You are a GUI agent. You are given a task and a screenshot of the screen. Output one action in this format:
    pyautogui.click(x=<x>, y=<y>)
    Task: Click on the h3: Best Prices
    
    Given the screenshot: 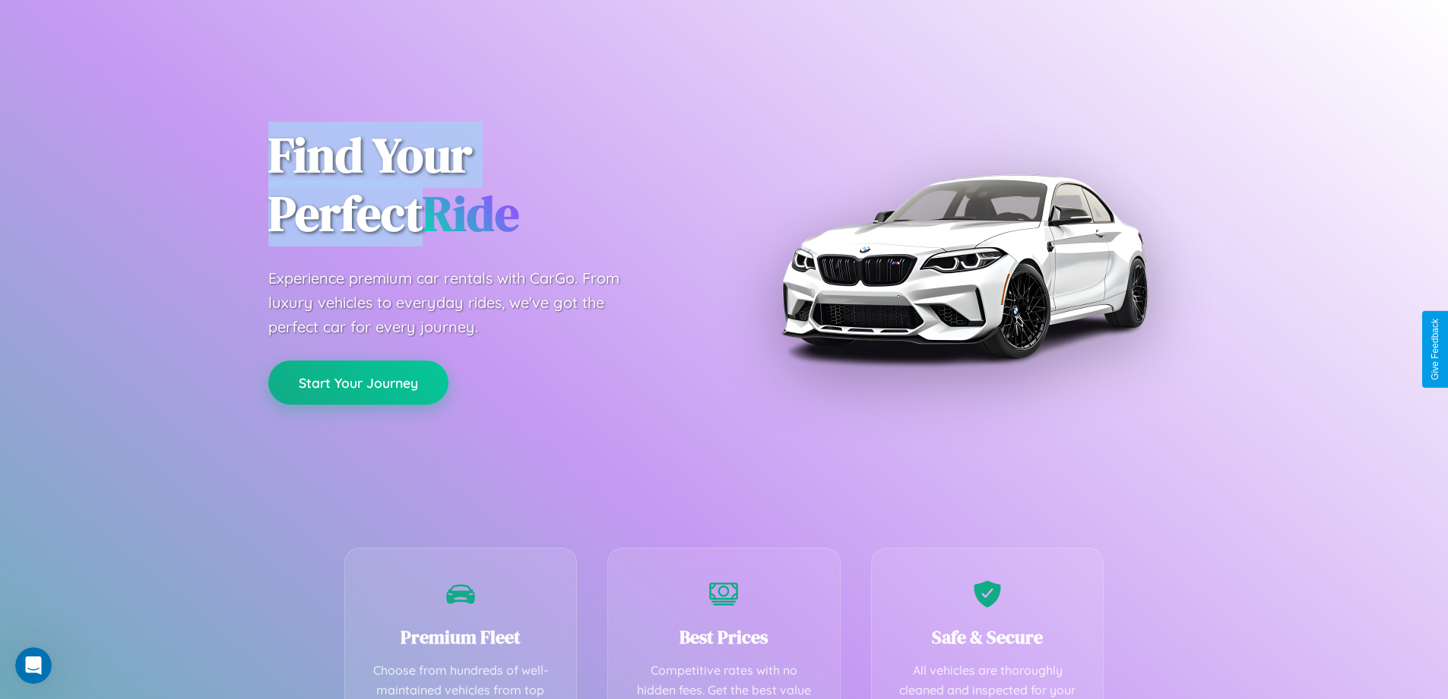 What is the action you would take?
    pyautogui.click(x=724, y=636)
    